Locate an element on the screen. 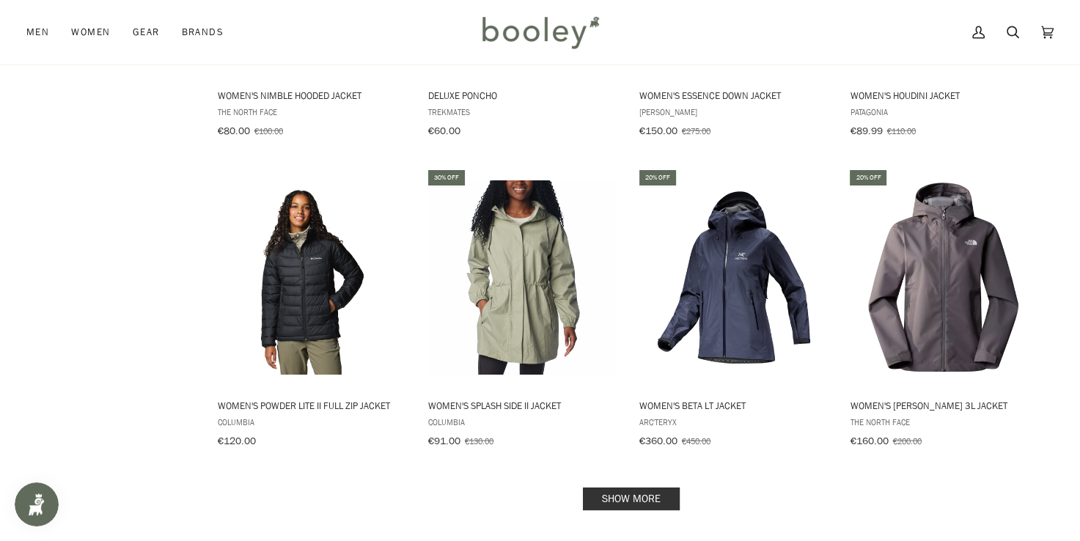  span: Women's Powder Lite II Full Zip Jacket is located at coordinates (312, 405).